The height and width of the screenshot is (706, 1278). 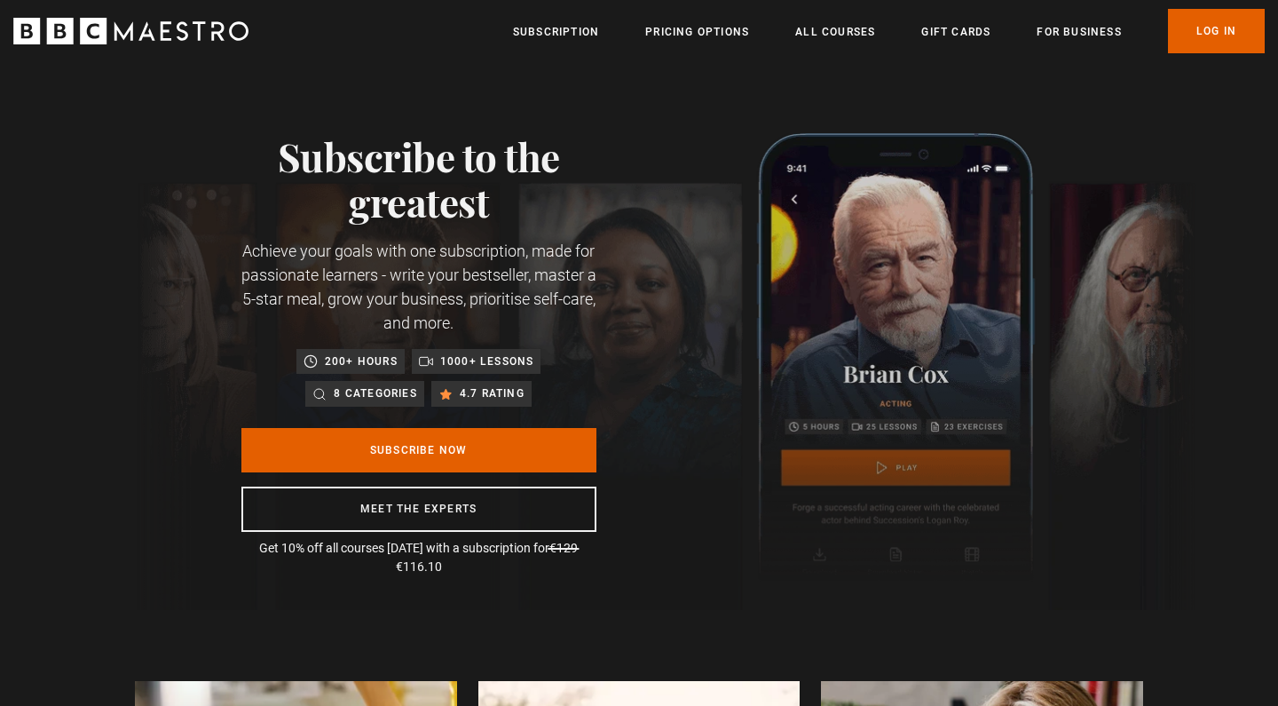 I want to click on nav: Primary, so click(x=888, y=31).